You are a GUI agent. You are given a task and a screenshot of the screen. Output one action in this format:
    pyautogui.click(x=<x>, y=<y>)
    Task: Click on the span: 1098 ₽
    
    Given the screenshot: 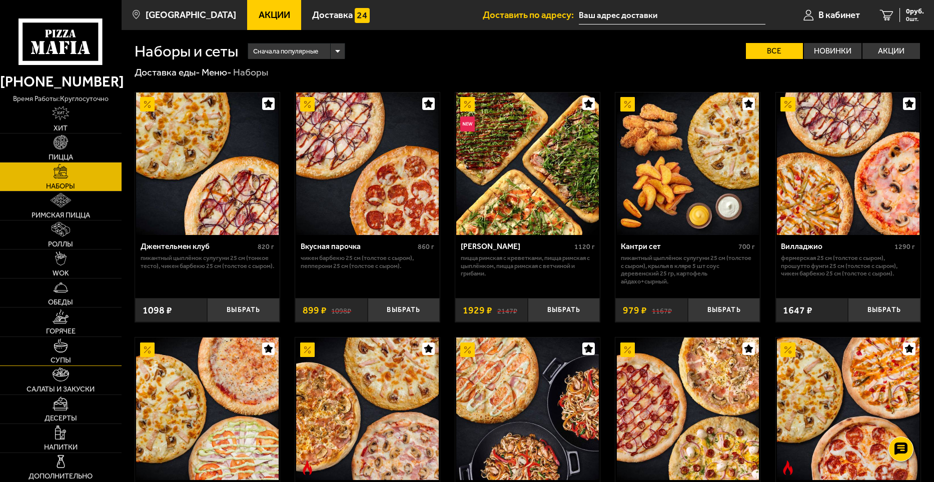 What is the action you would take?
    pyautogui.click(x=157, y=310)
    